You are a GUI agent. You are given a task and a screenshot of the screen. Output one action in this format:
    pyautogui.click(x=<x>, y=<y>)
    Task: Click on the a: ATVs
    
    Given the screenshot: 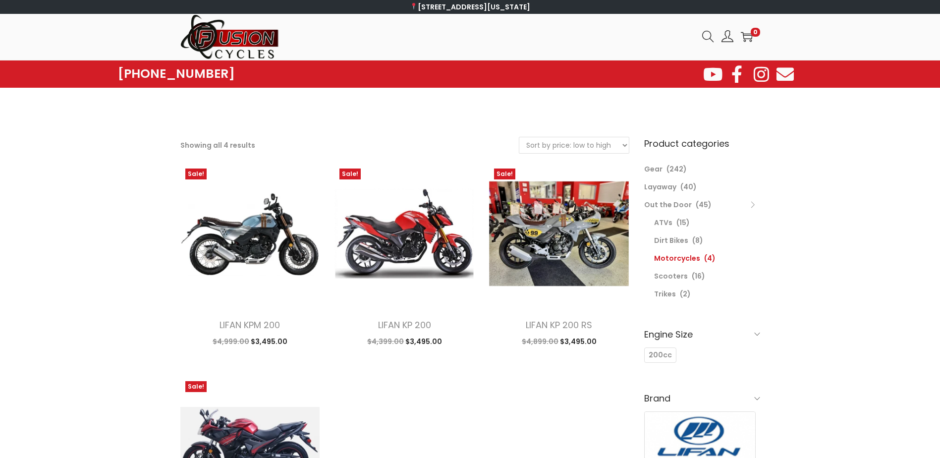 What is the action you would take?
    pyautogui.click(x=663, y=223)
    